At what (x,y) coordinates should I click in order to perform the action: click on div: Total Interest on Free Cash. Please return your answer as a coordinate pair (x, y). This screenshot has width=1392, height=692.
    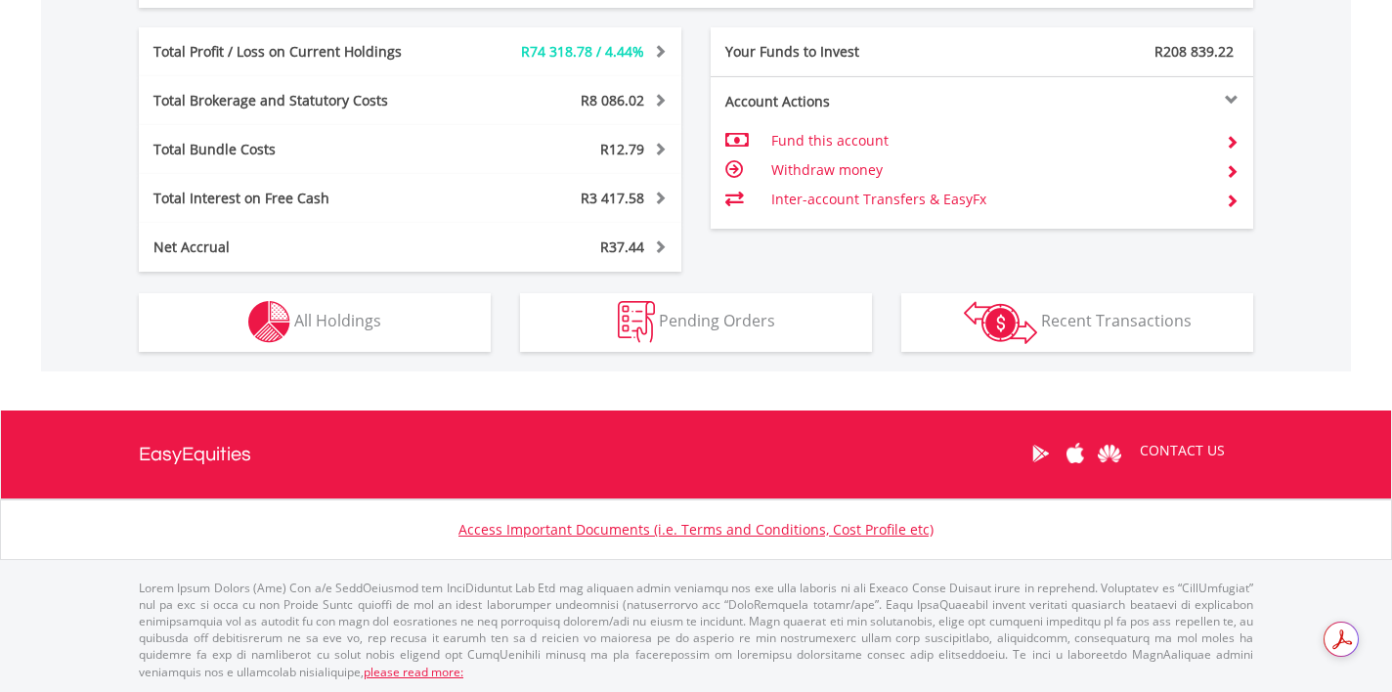
    Looking at the image, I should click on (297, 198).